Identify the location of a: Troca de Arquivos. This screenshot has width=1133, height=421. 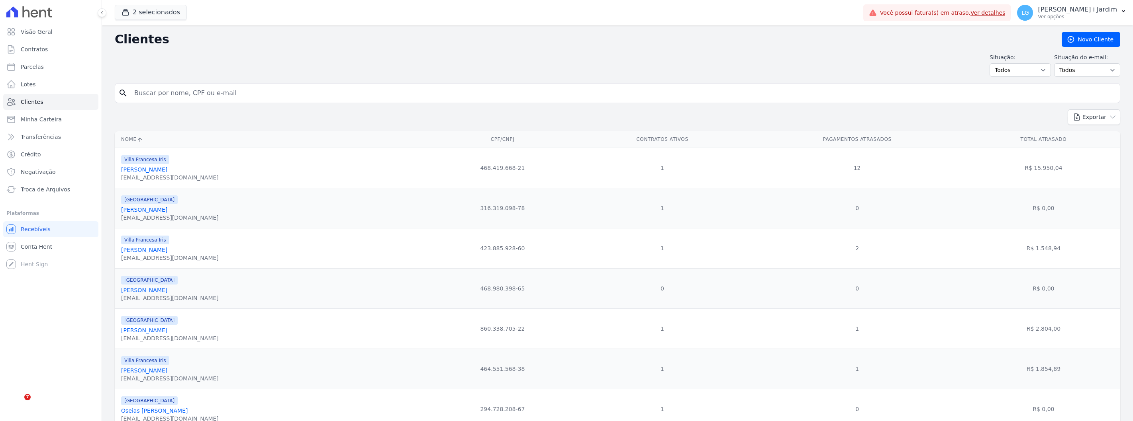
(51, 190).